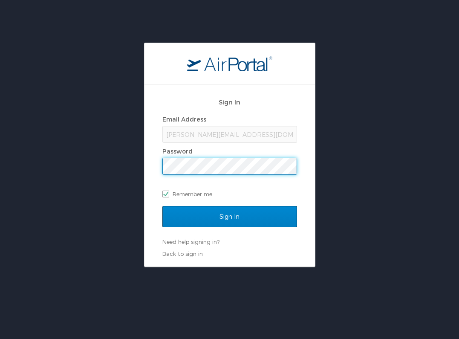 The width and height of the screenshot is (459, 339). I want to click on img: logo, so click(230, 63).